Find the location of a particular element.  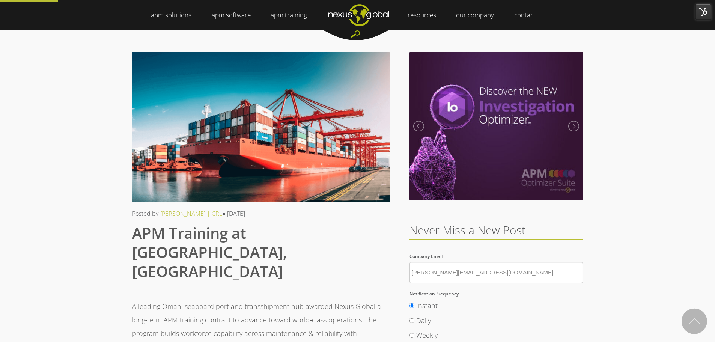

span: Daily is located at coordinates (424, 321).